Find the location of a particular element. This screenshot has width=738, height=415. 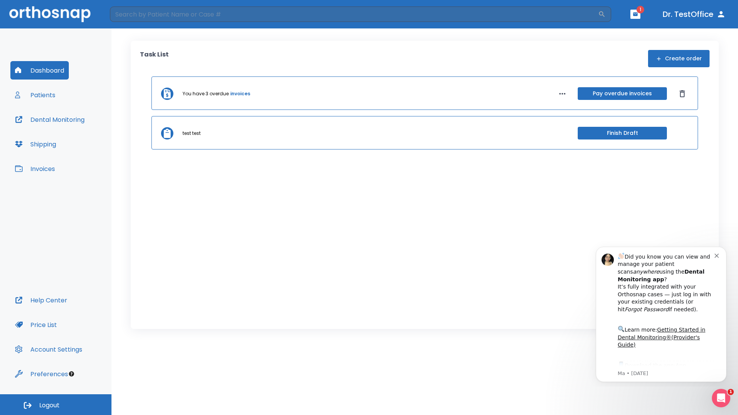

button: Dismiss notification is located at coordinates (133, 15).